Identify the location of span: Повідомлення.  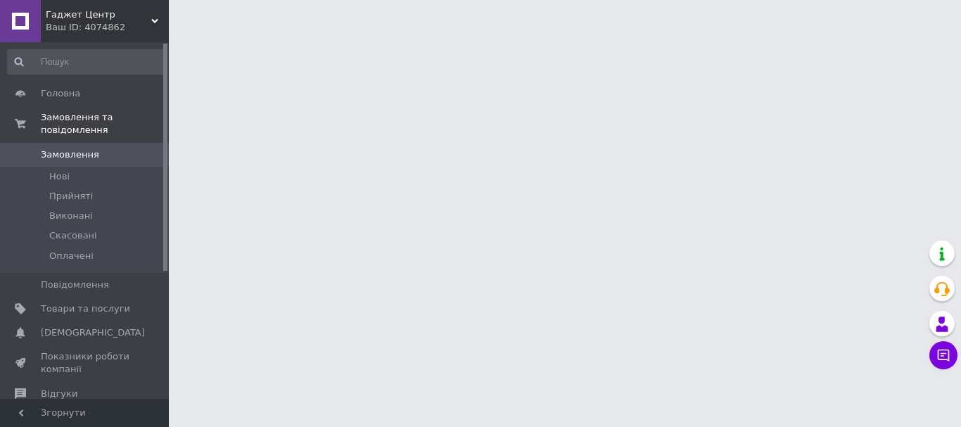
(75, 285).